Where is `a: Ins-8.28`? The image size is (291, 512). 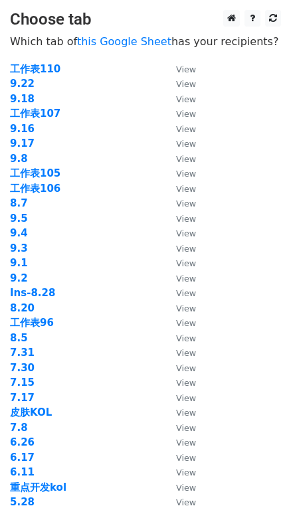
a: Ins-8.28 is located at coordinates (33, 293).